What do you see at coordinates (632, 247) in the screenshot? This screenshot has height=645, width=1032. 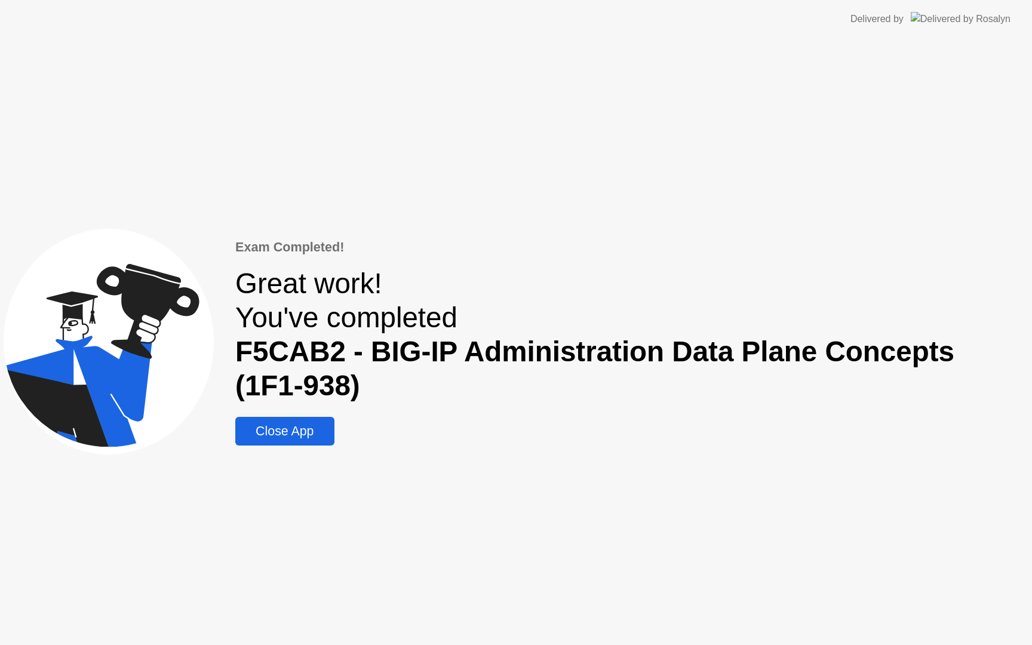 I see `div: Exam Completed!` at bounding box center [632, 247].